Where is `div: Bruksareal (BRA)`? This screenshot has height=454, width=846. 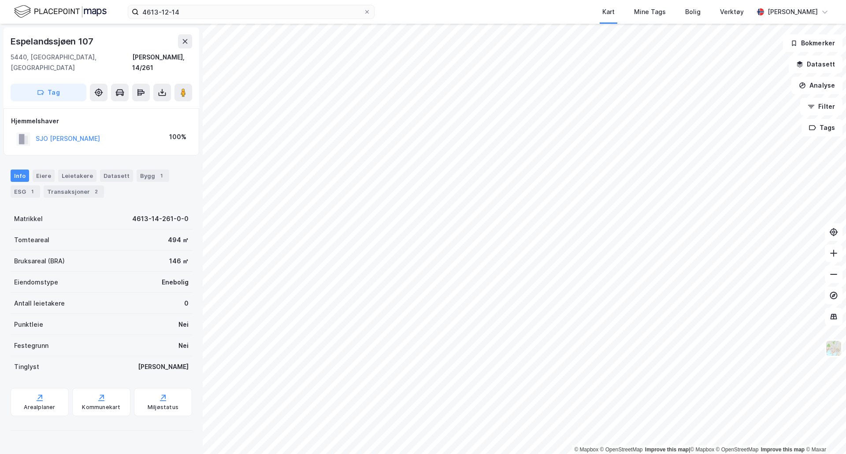
div: Bruksareal (BRA) is located at coordinates (39, 261).